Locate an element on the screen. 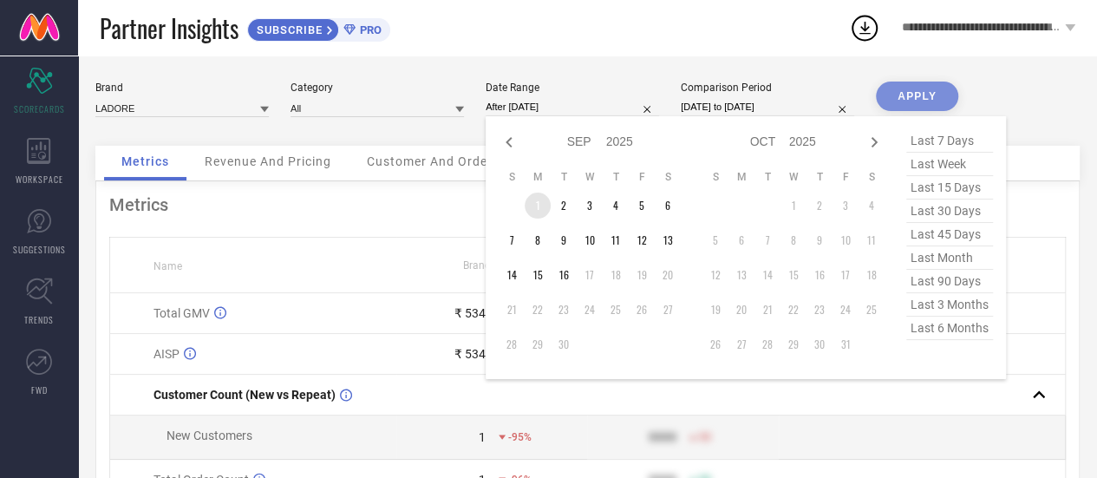 The image size is (1097, 478). span: last 45 days is located at coordinates (950, 234).